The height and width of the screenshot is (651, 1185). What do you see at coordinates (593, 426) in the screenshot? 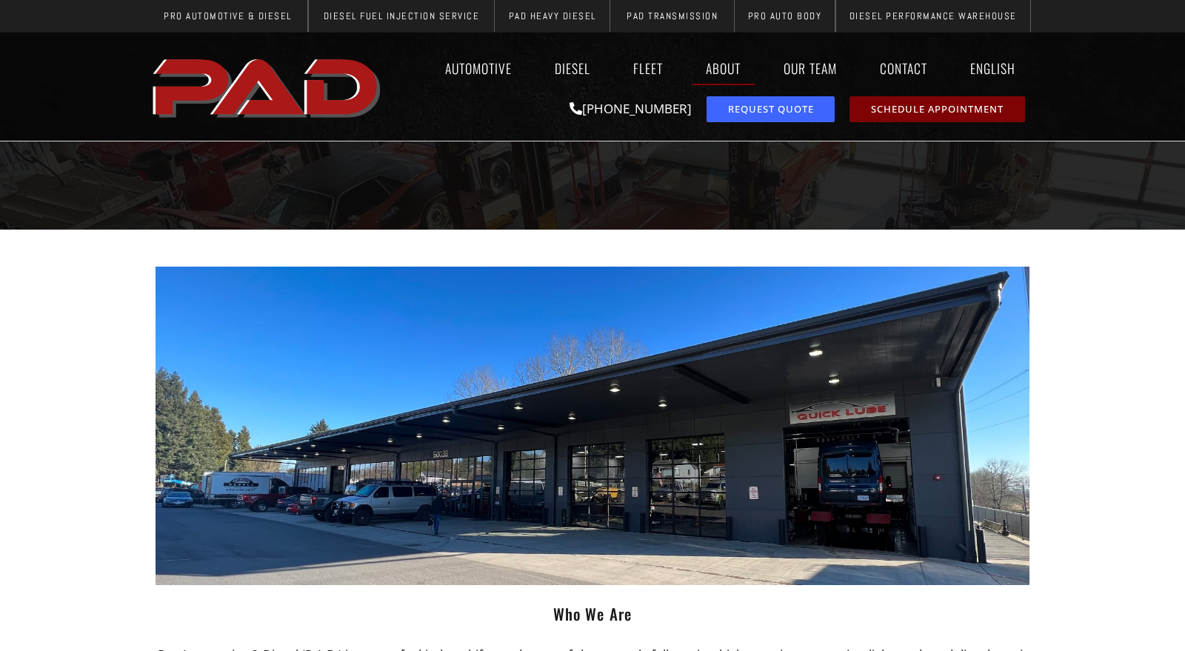
I see `img: A large automotive service center with multiple garage bays, parked vehicles, and a truck positio...` at bounding box center [593, 426].